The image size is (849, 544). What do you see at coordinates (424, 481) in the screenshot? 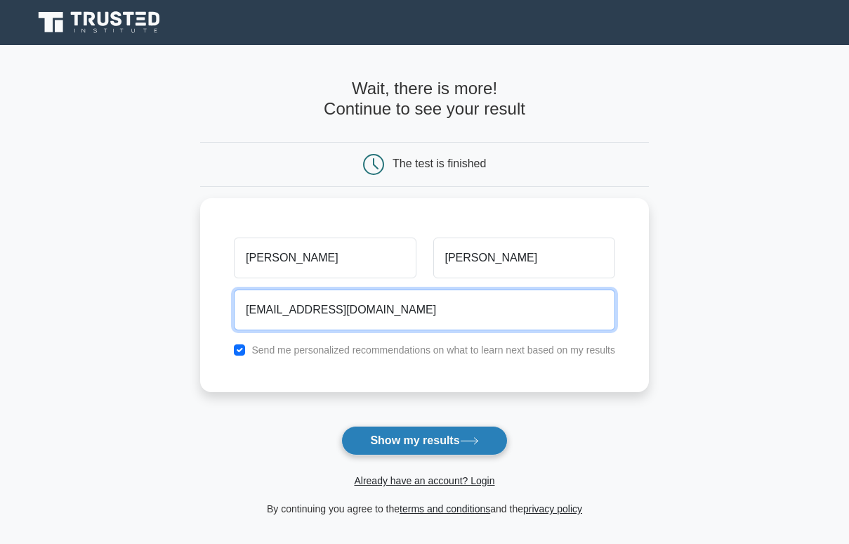
I see `a: Already have an account? Login` at bounding box center [424, 481].